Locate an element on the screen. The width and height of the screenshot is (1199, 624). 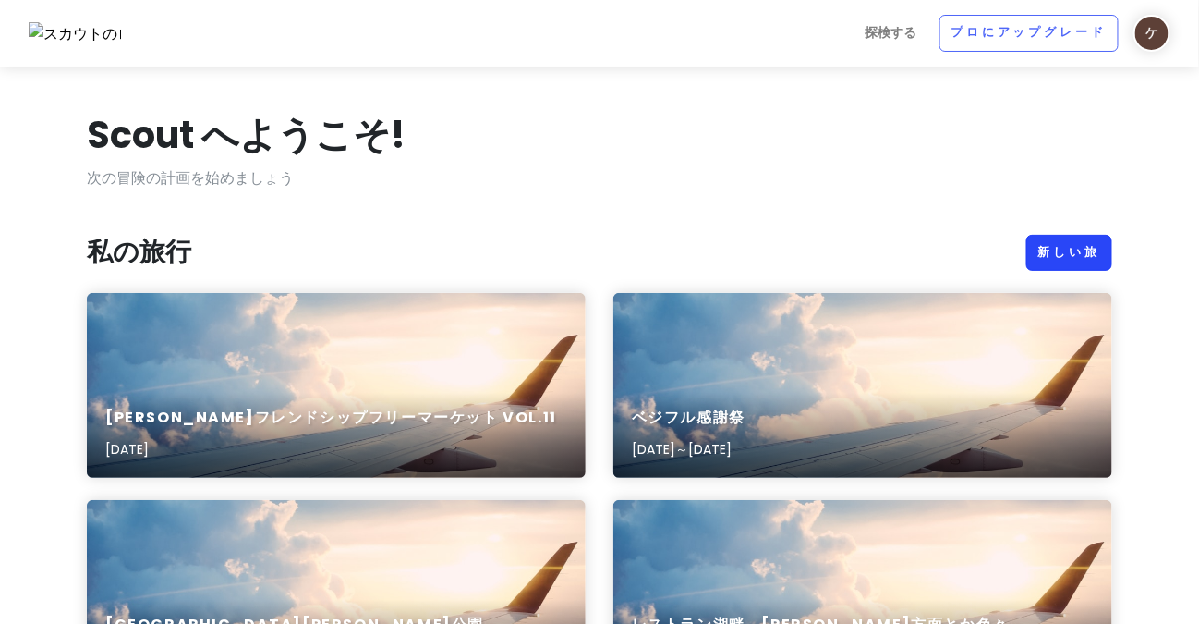
img: スカウトのロゴ is located at coordinates (75, 34).